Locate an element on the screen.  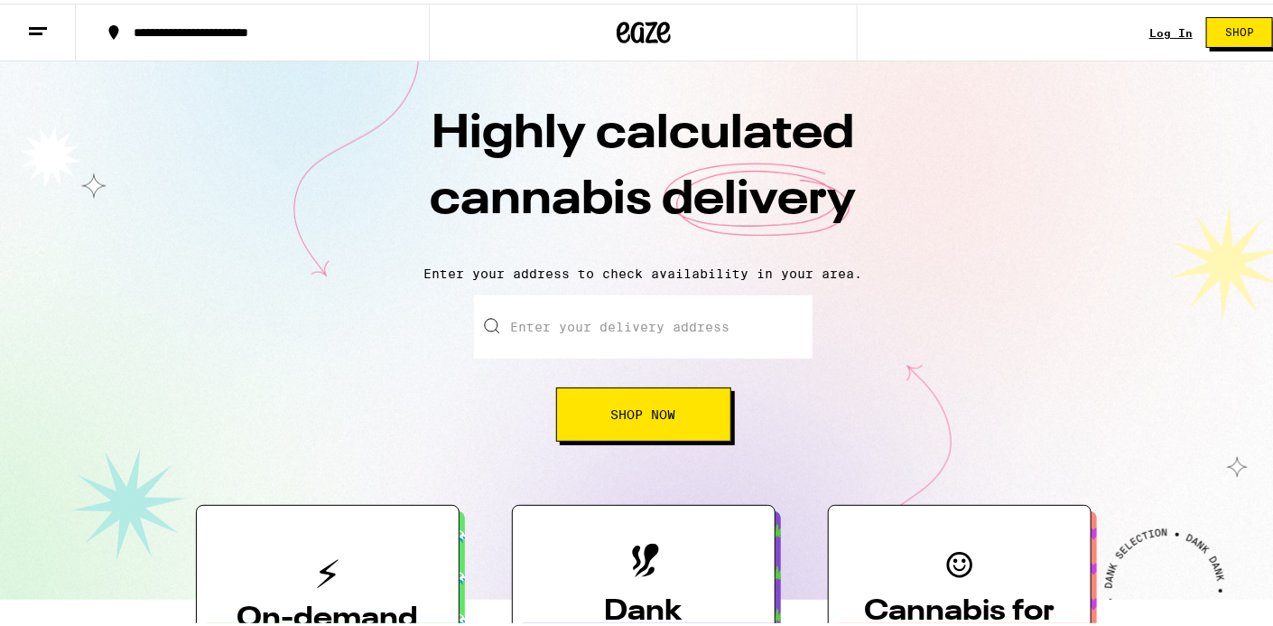
input: Enter your delivery address is located at coordinates (643, 323).